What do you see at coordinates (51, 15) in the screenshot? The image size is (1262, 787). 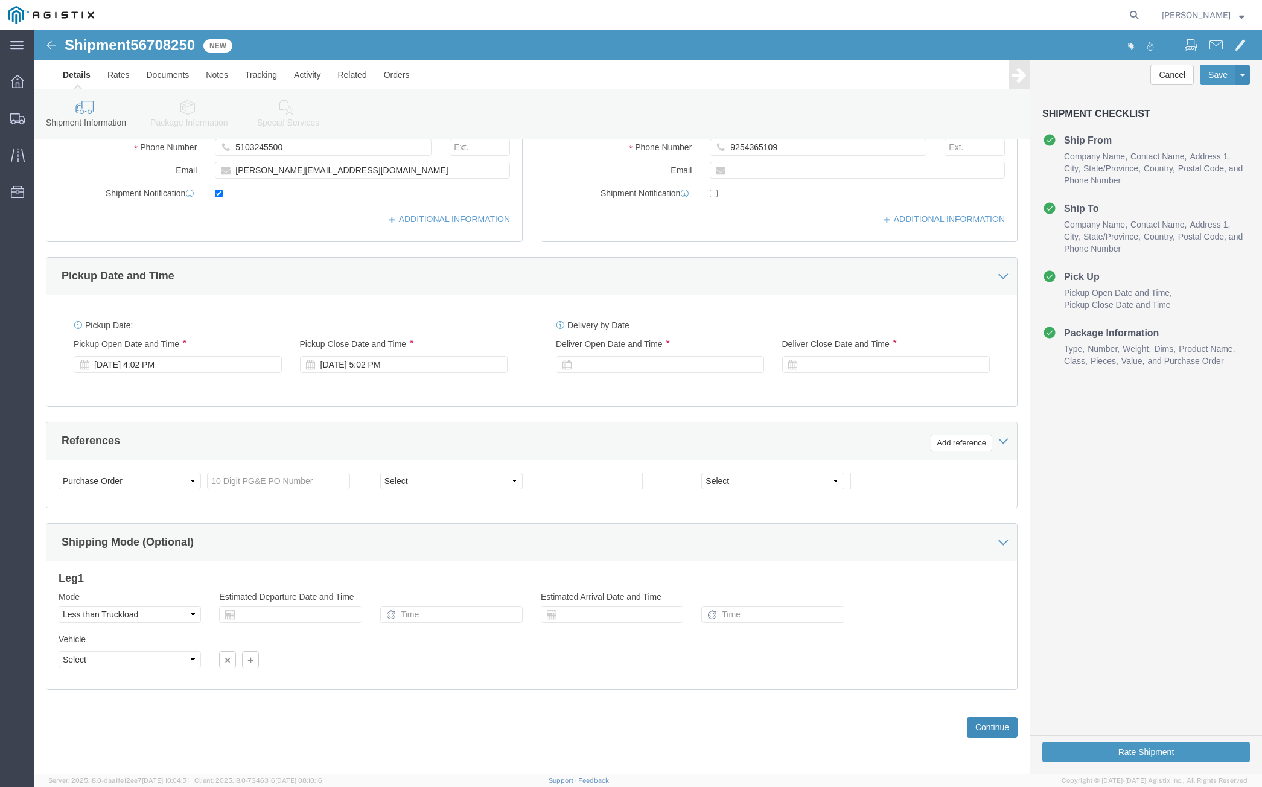 I see `img: logo` at bounding box center [51, 15].